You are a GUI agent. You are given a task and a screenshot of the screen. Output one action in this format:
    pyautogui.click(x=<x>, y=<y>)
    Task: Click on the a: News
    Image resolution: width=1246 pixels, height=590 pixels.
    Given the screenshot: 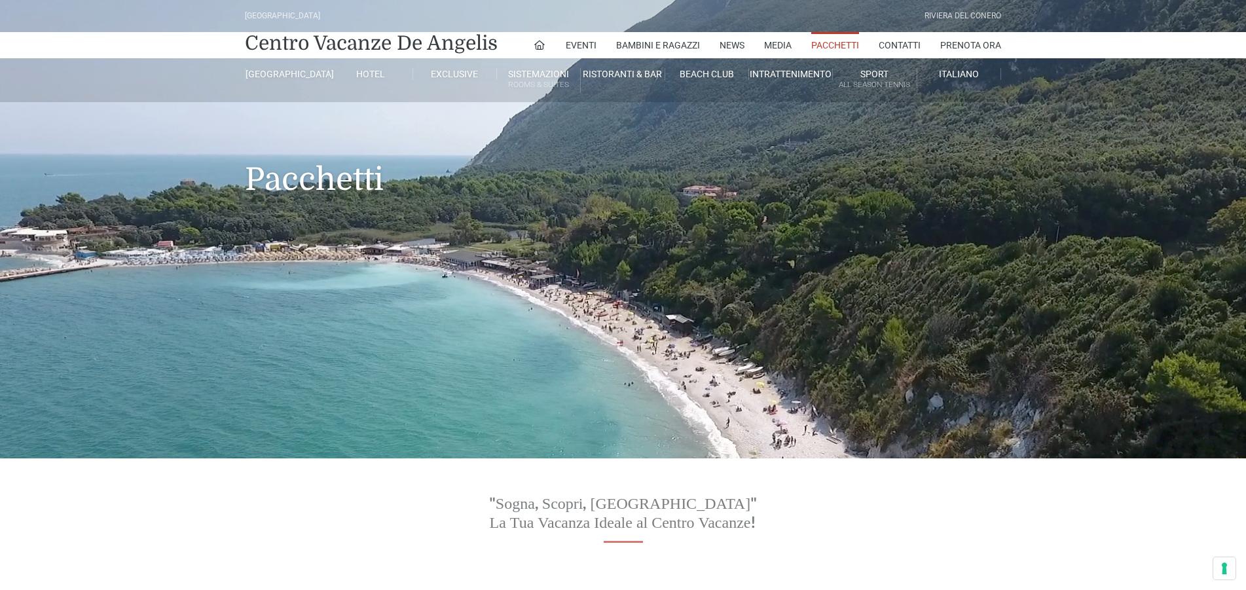 What is the action you would take?
    pyautogui.click(x=732, y=45)
    